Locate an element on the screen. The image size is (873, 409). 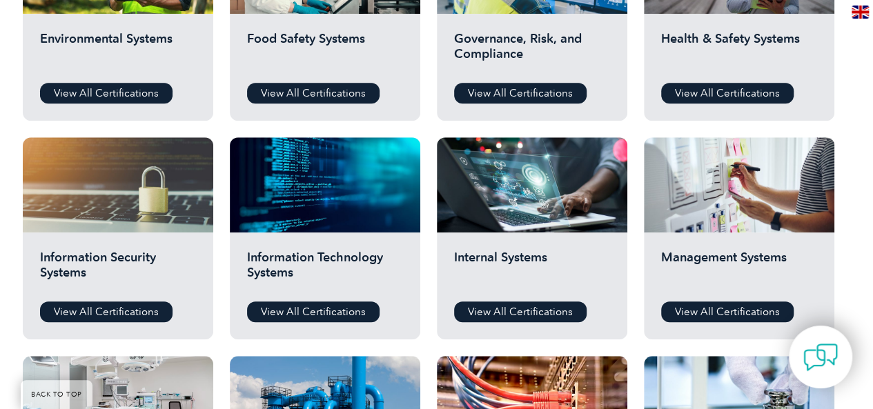
h2: Environmental Systems is located at coordinates (118, 52).